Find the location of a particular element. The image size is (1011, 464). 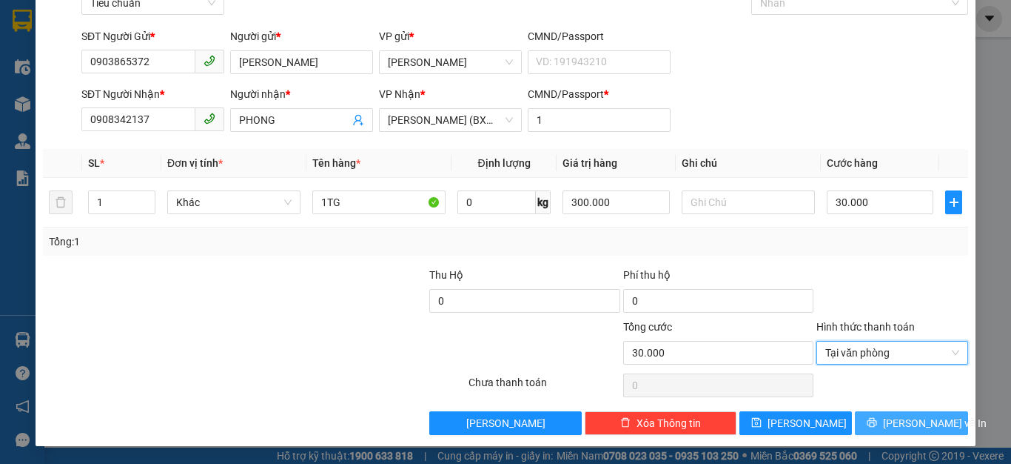

span: Khác is located at coordinates (234, 202).